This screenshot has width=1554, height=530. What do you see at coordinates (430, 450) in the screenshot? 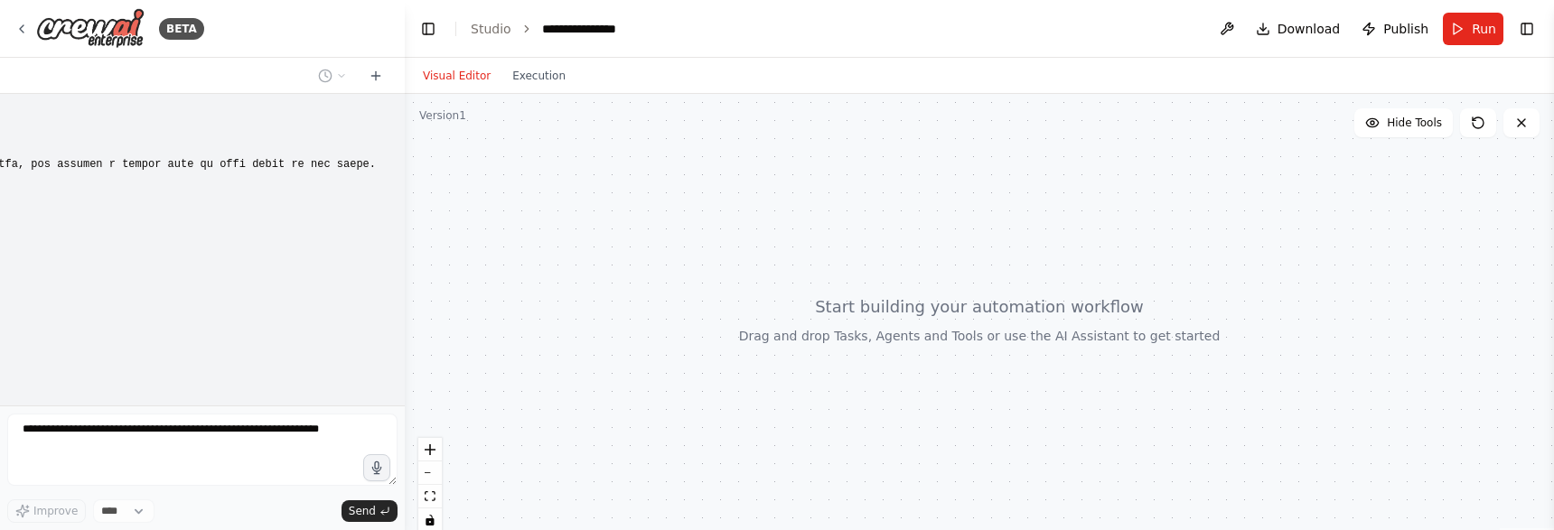
I see `button: zoom in` at bounding box center [430, 450].